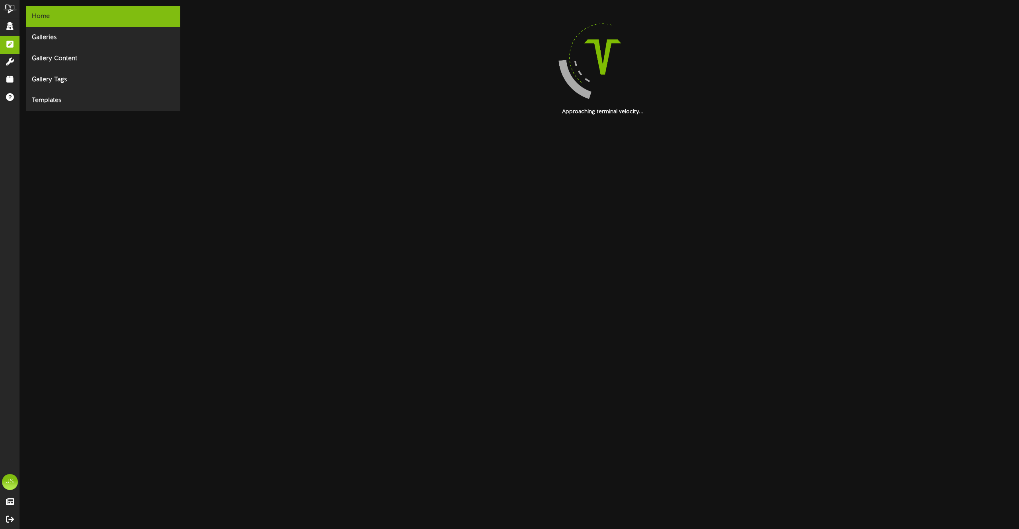 The image size is (1019, 529). Describe the element at coordinates (103, 59) in the screenshot. I see `div: Gallery Content` at that location.